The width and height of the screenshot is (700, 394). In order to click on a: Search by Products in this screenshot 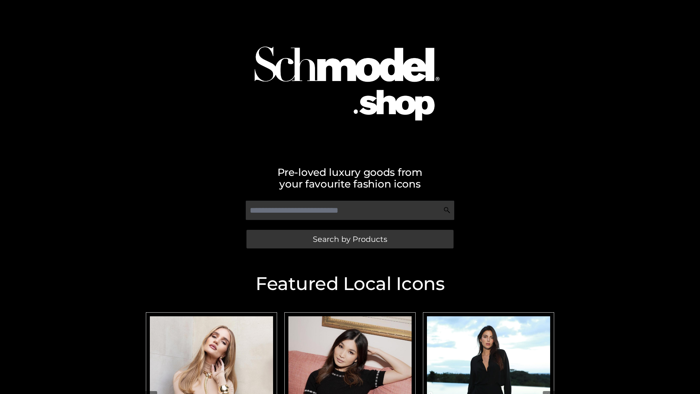, I will do `click(350, 239)`.